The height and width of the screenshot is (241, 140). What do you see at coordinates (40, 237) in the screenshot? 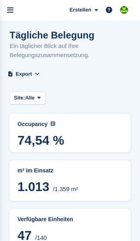
I see `span: /140` at bounding box center [40, 237].